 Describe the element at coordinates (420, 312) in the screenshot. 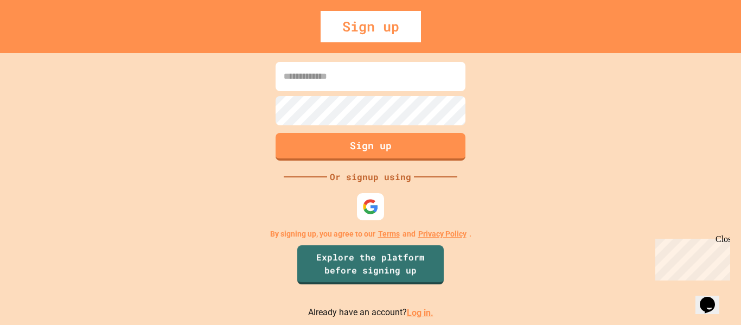

I see `a: Log in.` at that location.